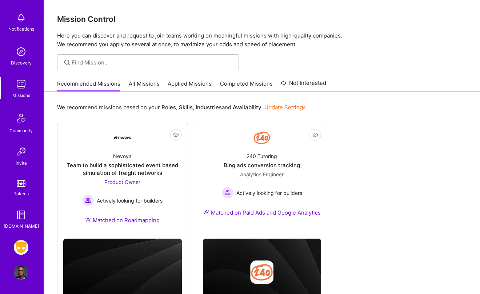 Image resolution: width=480 pixels, height=294 pixels. What do you see at coordinates (122, 220) in the screenshot?
I see `div: Matched on Roadmapping` at bounding box center [122, 220].